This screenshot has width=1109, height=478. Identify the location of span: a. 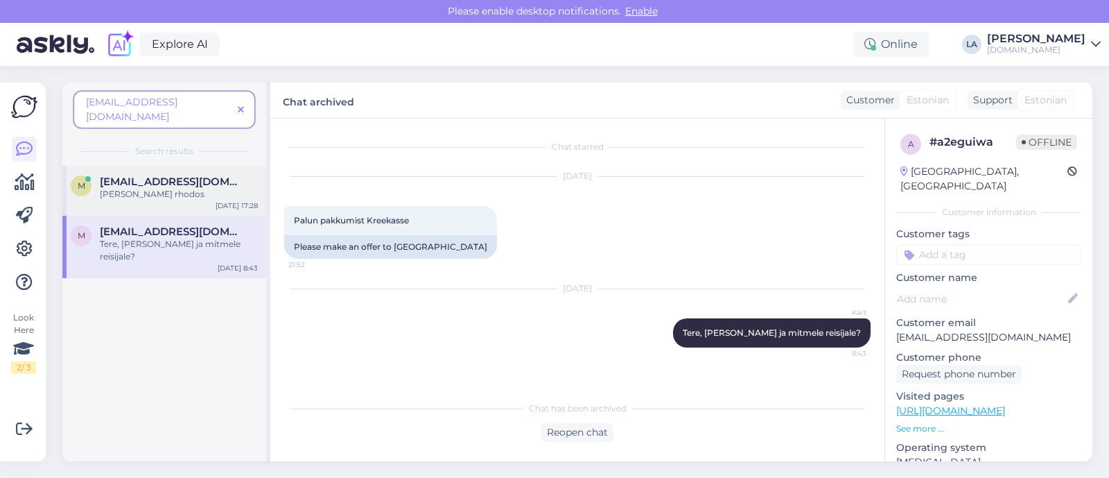
(911, 144).